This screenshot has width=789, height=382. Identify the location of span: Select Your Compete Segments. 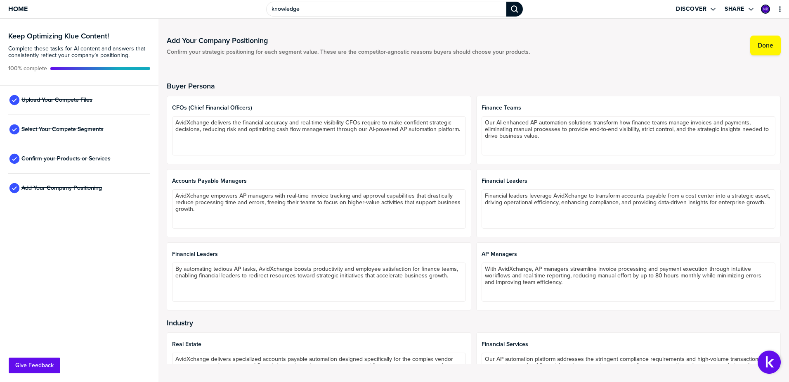
(62, 129).